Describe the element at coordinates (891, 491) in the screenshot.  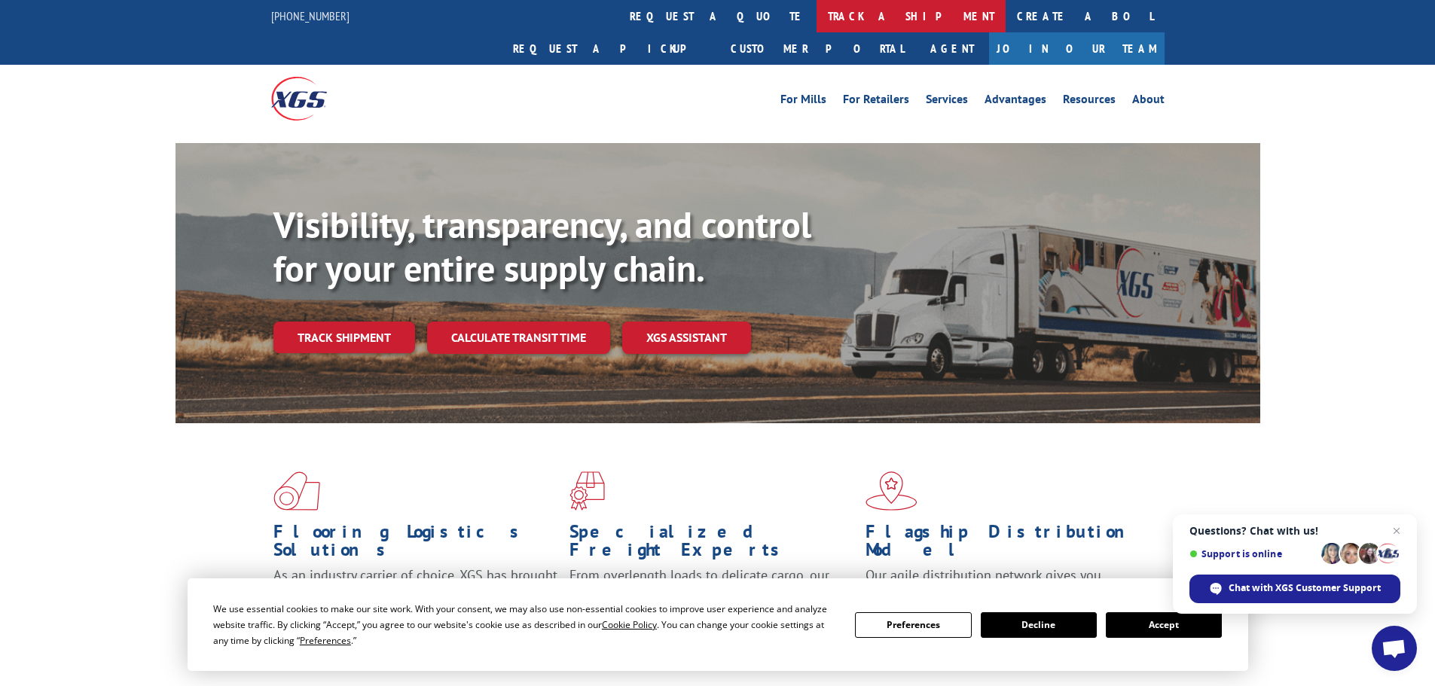
I see `img: xgs-icon-flagship-distribution-model-red` at that location.